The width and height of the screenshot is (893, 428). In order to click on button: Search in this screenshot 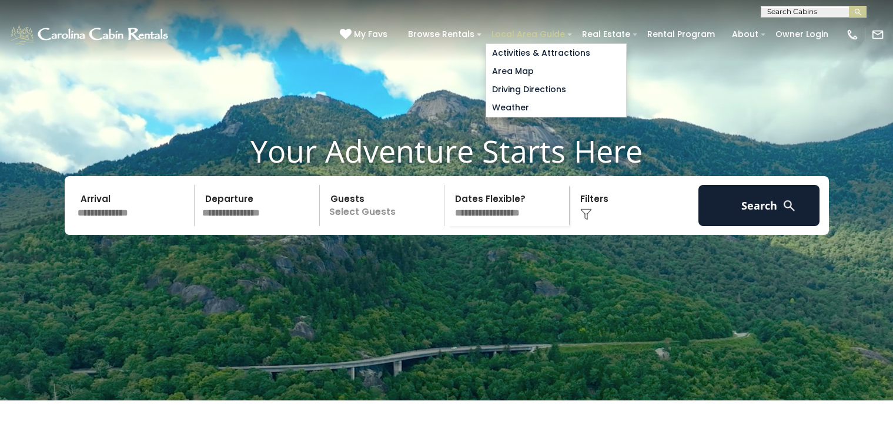, I will do `click(759, 206)`.